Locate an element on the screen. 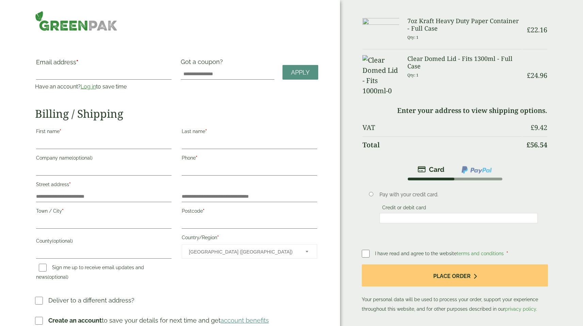 The width and height of the screenshot is (583, 326). a: Apply is located at coordinates (300, 72).